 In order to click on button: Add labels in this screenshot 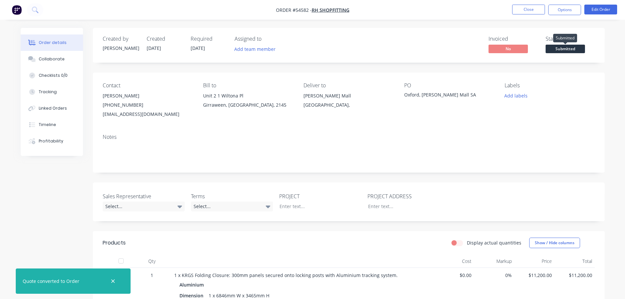, I will do `click(516, 95)`.